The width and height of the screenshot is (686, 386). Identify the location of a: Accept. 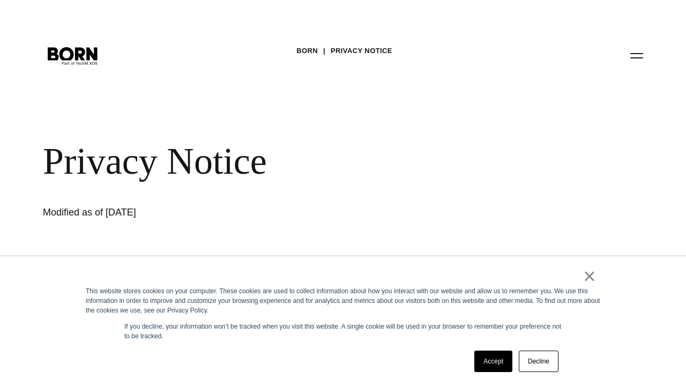
(493, 361).